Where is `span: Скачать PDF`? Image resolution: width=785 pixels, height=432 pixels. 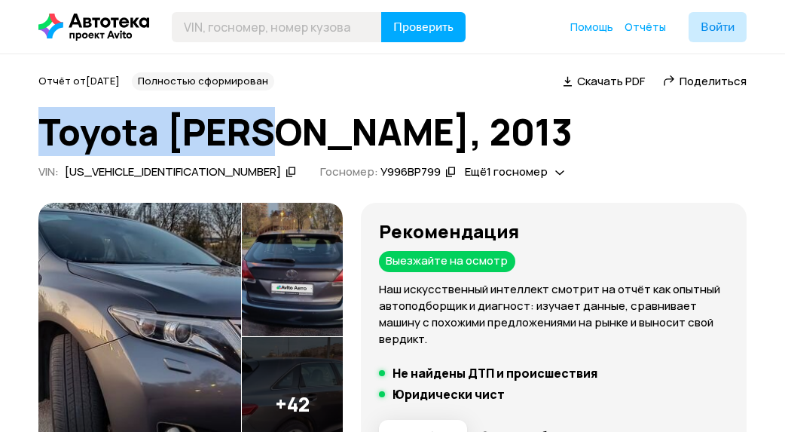 span: Скачать PDF is located at coordinates (611, 81).